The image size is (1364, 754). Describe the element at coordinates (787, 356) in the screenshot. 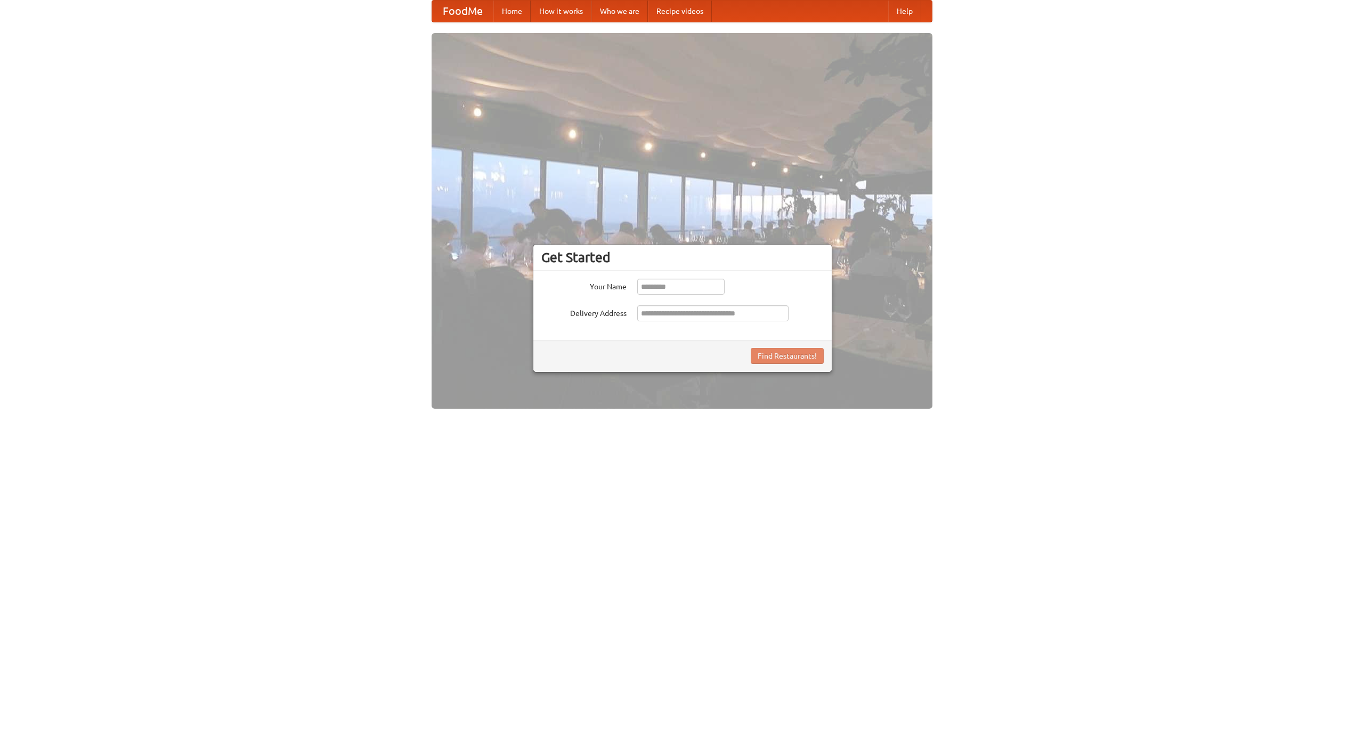

I see `button: Find Restaurants!` at that location.